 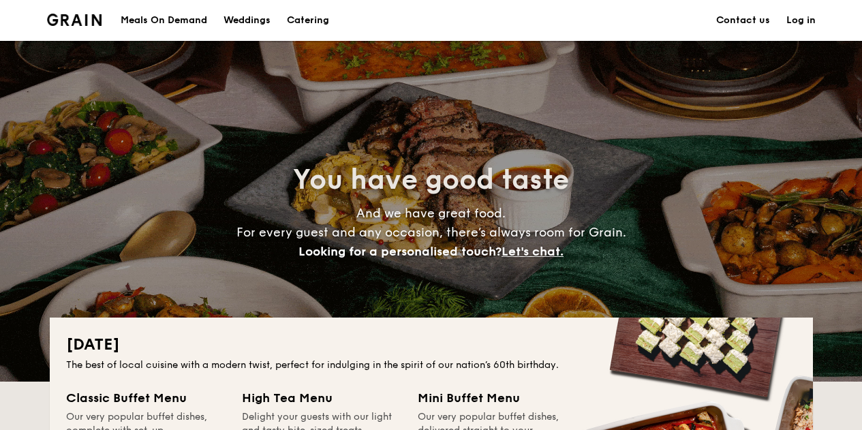 What do you see at coordinates (431, 180) in the screenshot?
I see `span: You have good taste` at bounding box center [431, 180].